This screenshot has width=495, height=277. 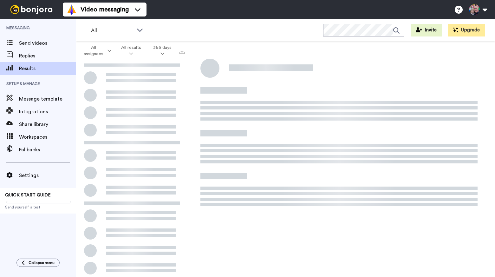 I want to click on button: 365 days, so click(x=162, y=51).